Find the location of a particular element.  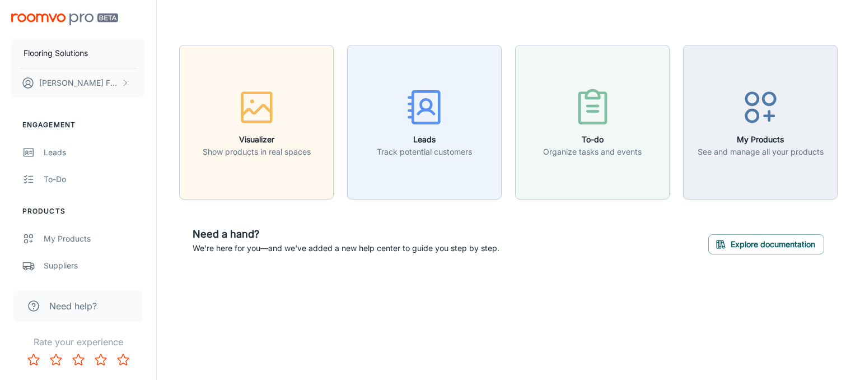

h6: Leads is located at coordinates (424, 139).